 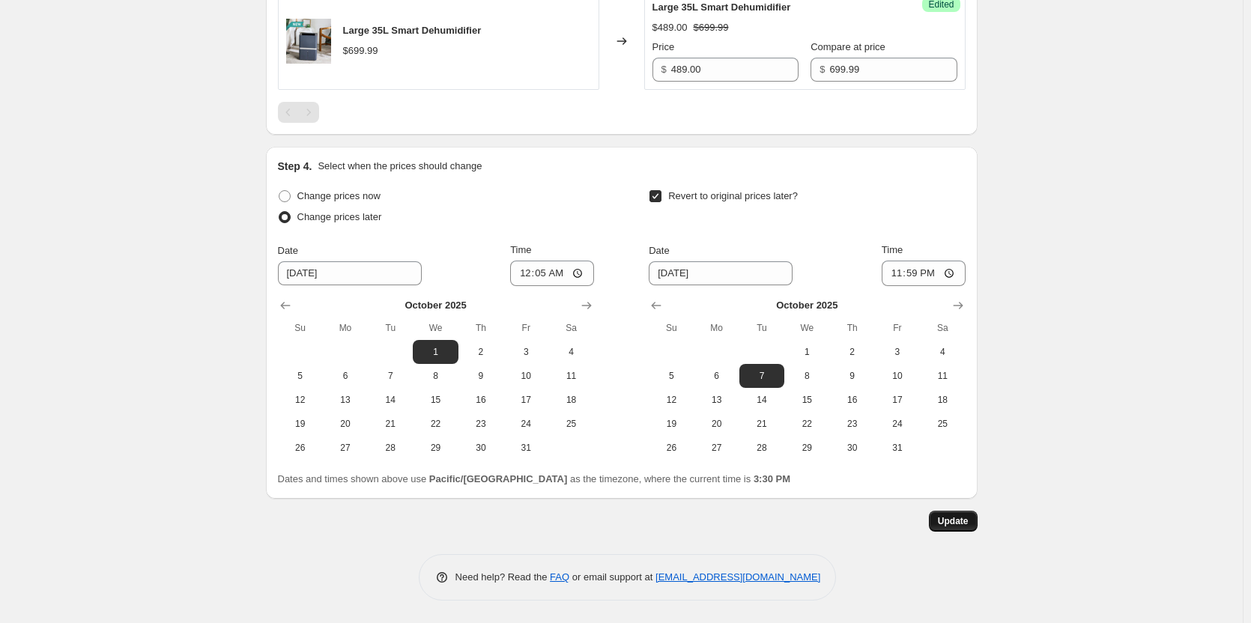 I want to click on span: 18, so click(x=571, y=400).